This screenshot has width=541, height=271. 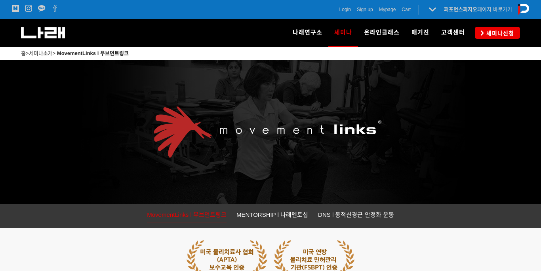 What do you see at coordinates (388, 10) in the screenshot?
I see `a: Mypage` at bounding box center [388, 10].